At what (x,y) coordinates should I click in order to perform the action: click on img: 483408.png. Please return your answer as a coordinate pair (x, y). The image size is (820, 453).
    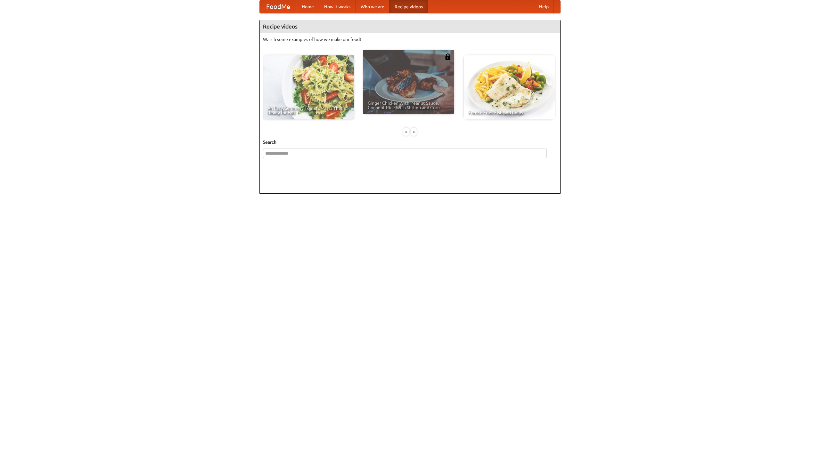
    Looking at the image, I should click on (448, 57).